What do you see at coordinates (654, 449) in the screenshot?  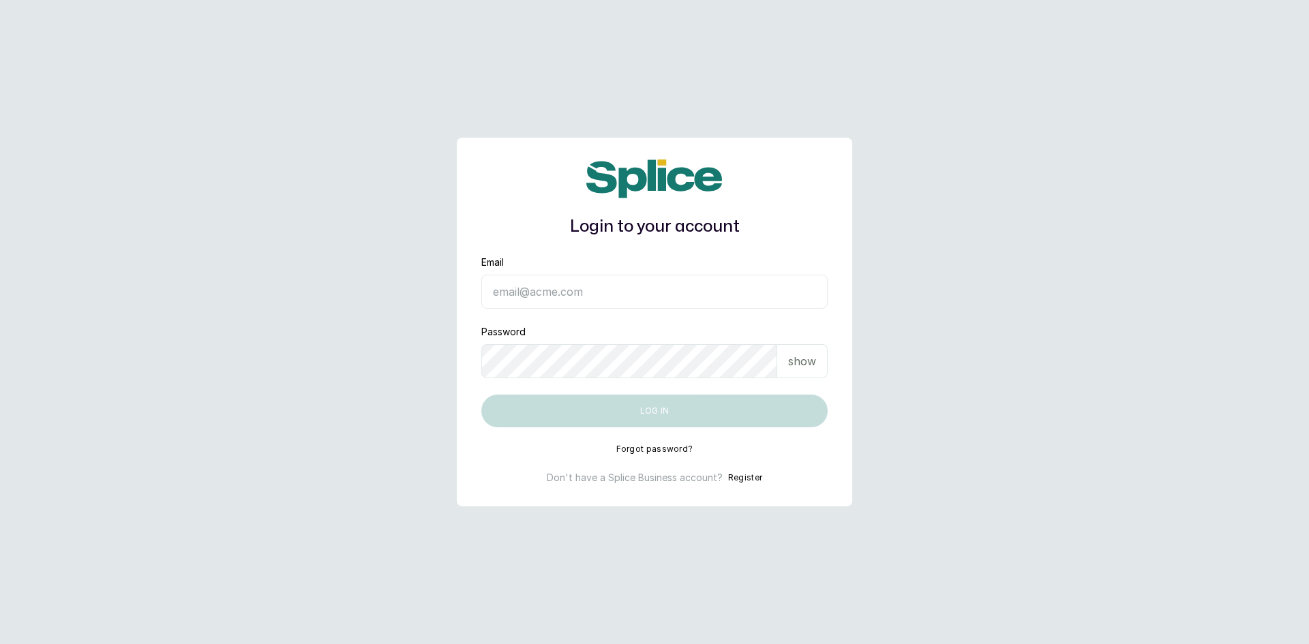 I see `button: Forgot password?` at bounding box center [654, 449].